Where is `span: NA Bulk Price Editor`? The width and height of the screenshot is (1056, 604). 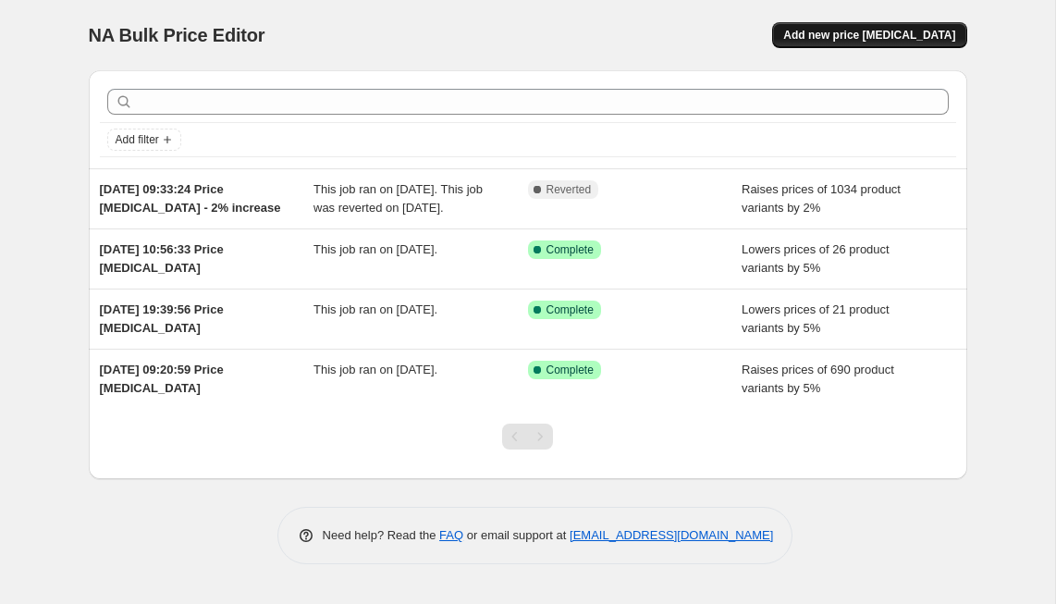
span: NA Bulk Price Editor is located at coordinates (177, 35).